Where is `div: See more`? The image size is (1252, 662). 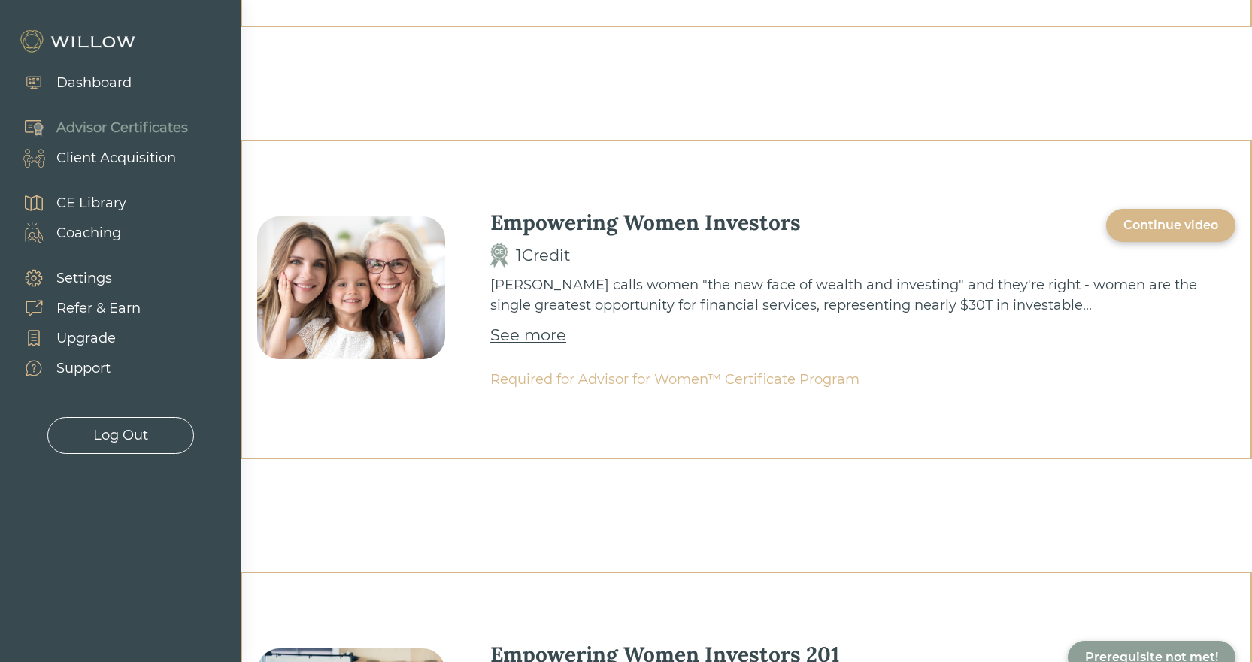
div: See more is located at coordinates (528, 335).